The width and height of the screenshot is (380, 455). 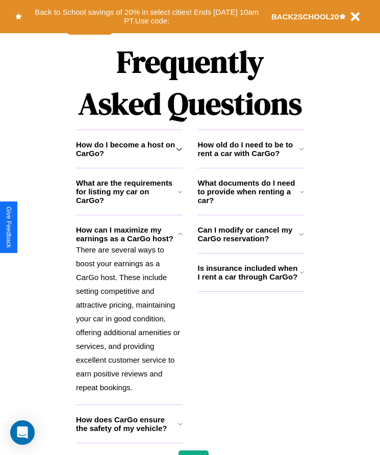 I want to click on h3: How does CarGo ensure the safety of my vehicle?, so click(x=127, y=424).